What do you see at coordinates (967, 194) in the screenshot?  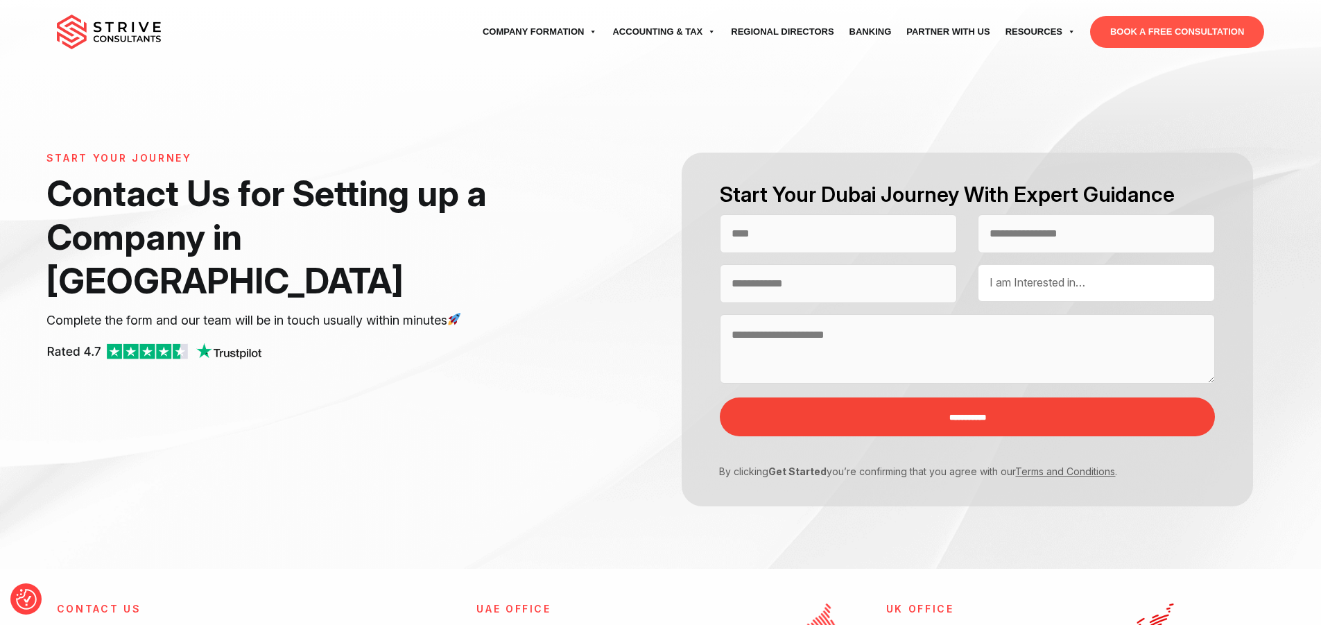 I see `h2: Start Your Dubai Journey With Expert Guidance` at bounding box center [967, 194].